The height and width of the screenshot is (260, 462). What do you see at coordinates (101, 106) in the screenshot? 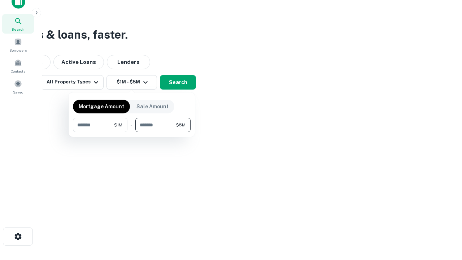
I see `p: Mortgage Amount` at bounding box center [101, 106].